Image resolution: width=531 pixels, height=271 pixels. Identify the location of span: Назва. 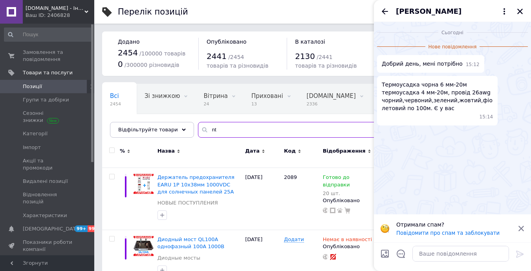
(166, 151).